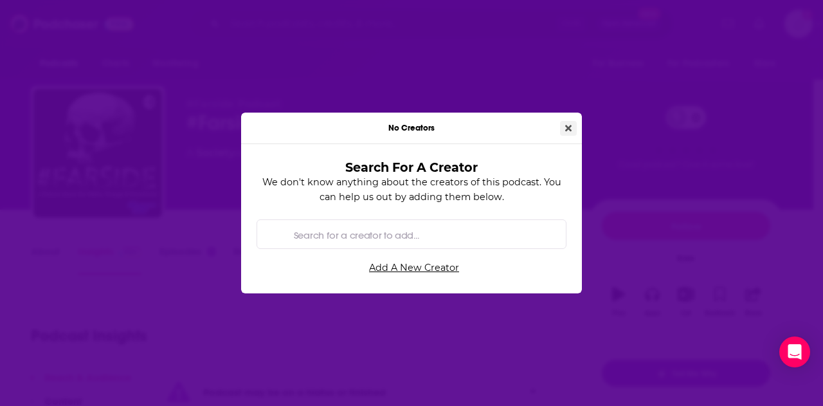 The image size is (823, 406). What do you see at coordinates (794, 352) in the screenshot?
I see `div: Open Intercom Messenger` at bounding box center [794, 352].